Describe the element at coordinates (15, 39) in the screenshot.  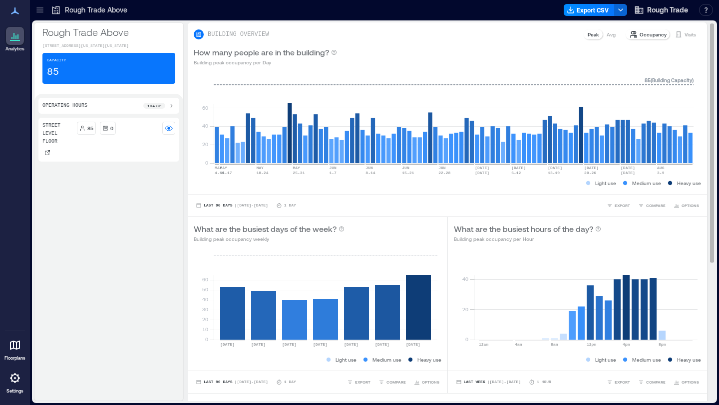
I see `a: Analytics` at that location.